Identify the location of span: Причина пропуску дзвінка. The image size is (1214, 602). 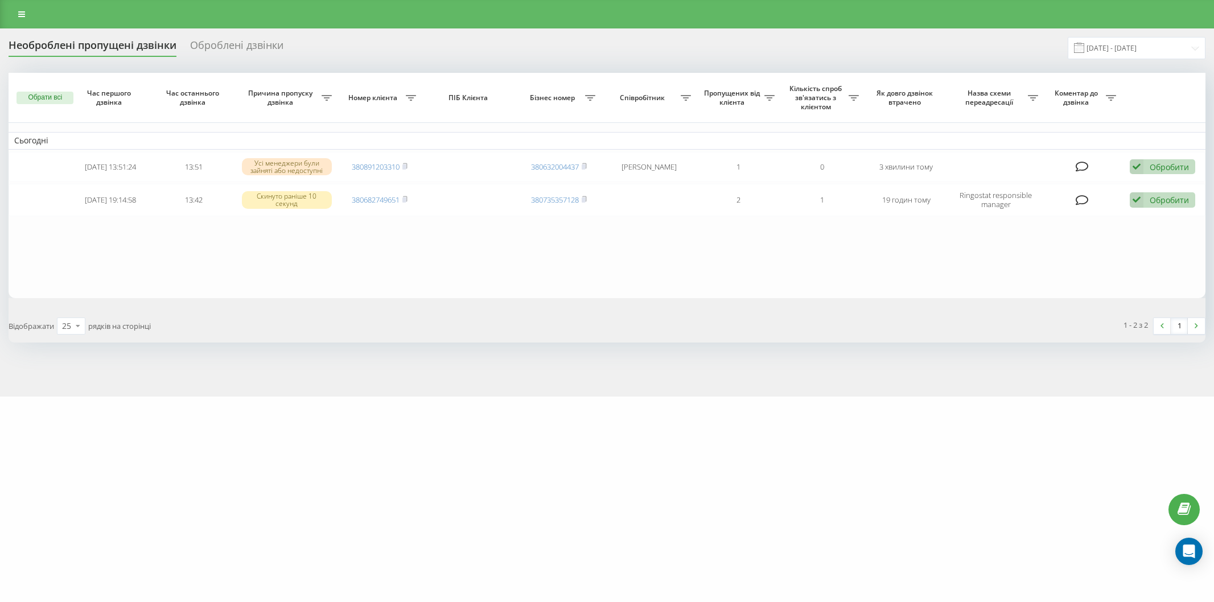
(282, 97).